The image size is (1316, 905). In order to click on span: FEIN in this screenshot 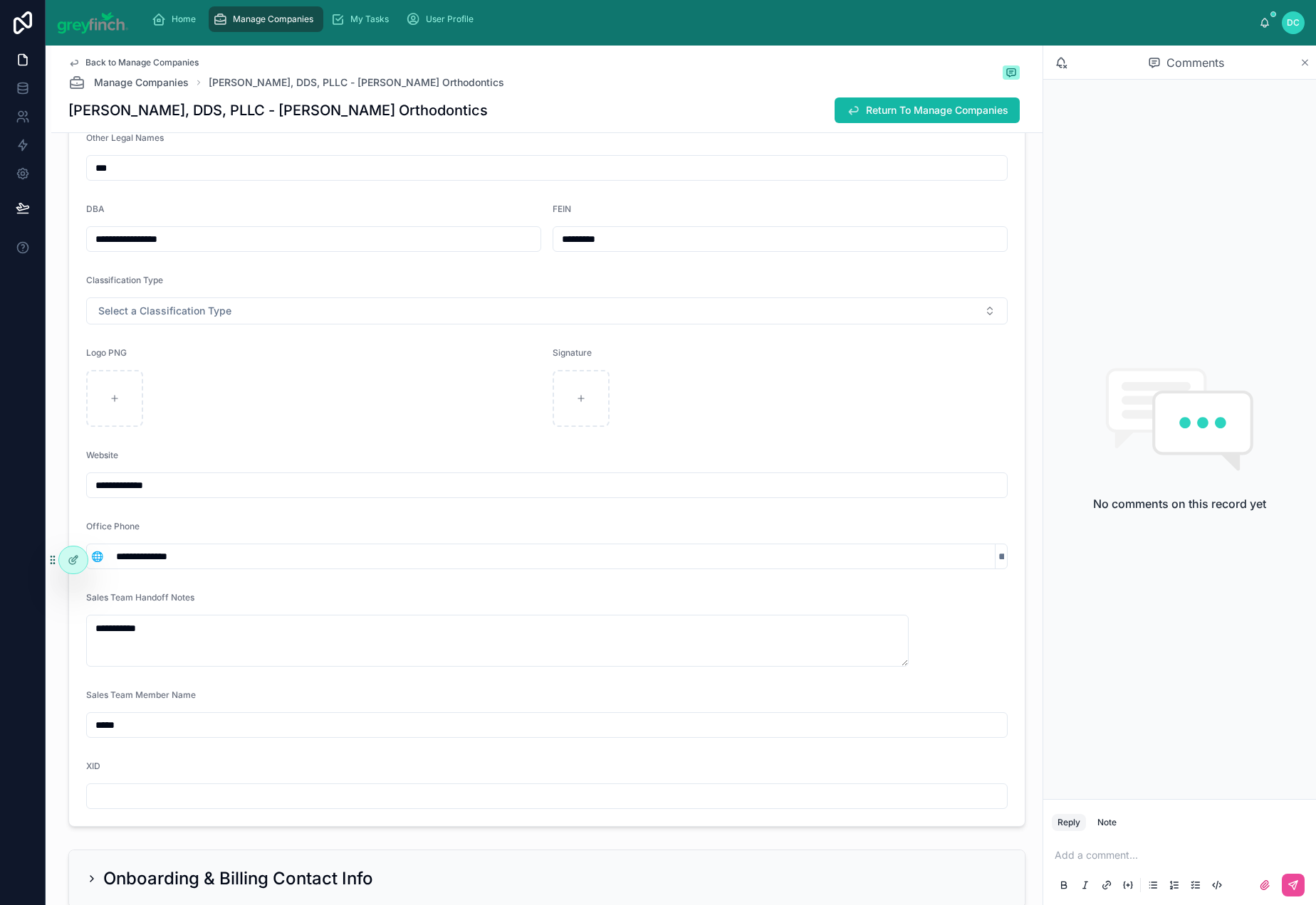, I will do `click(562, 208)`.